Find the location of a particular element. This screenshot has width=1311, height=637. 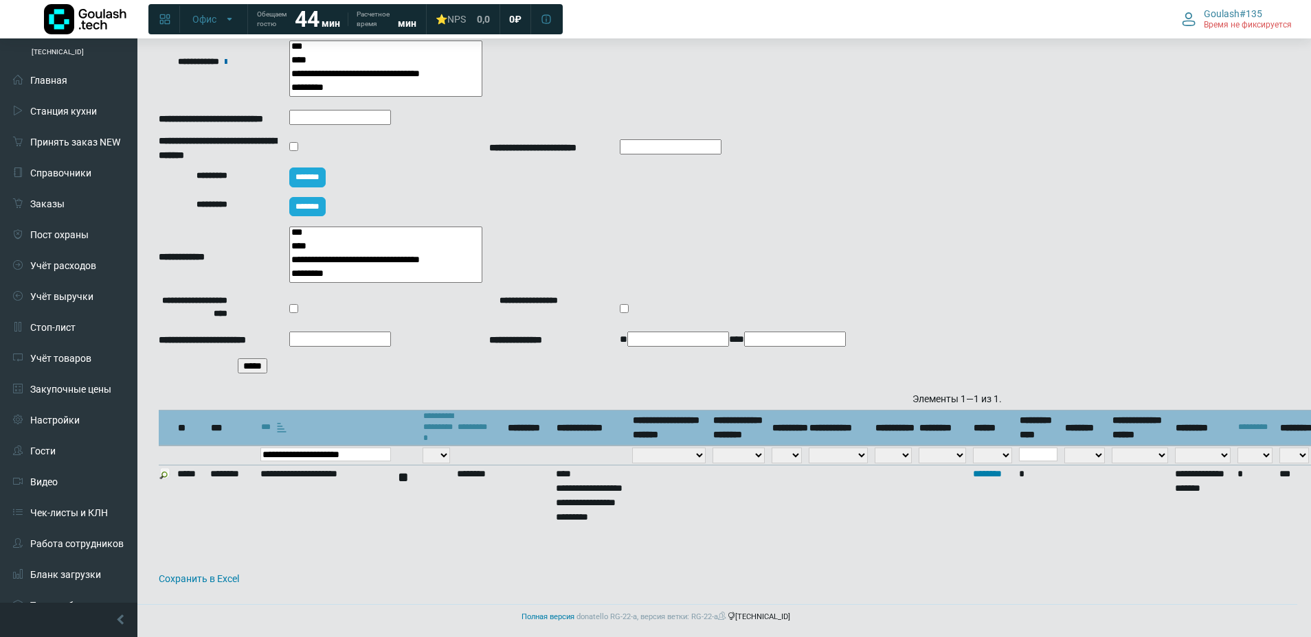

span: Время не фиксируется is located at coordinates (1247, 25).